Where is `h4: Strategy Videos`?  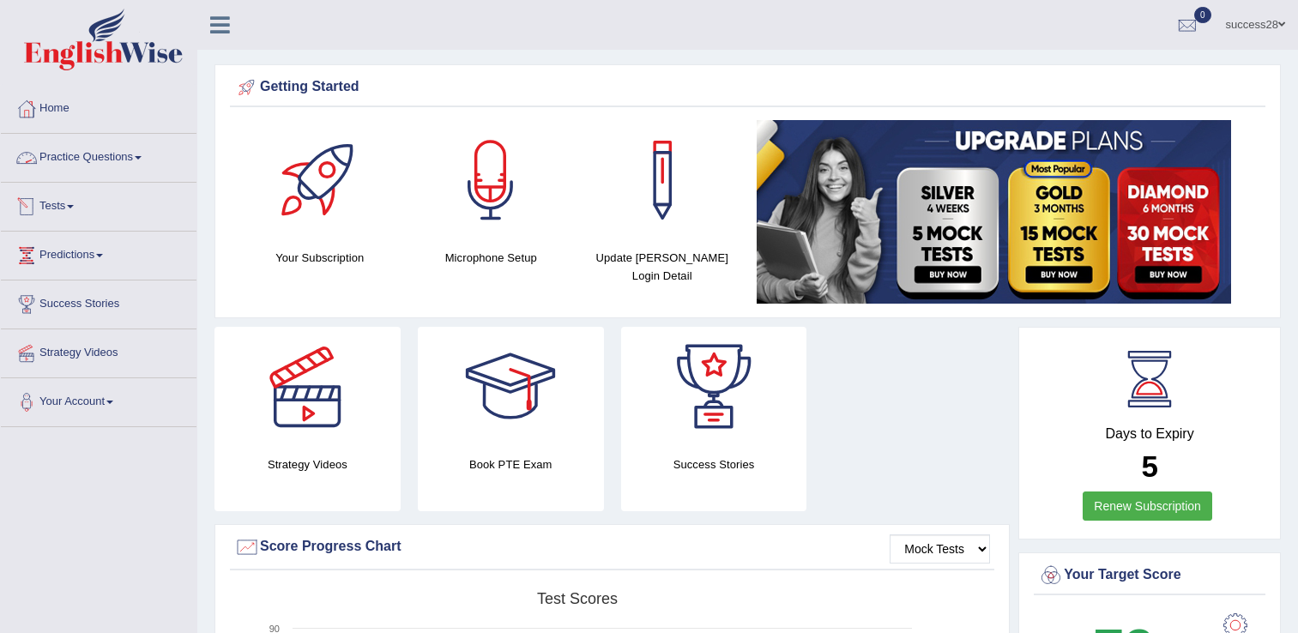 h4: Strategy Videos is located at coordinates (307, 464).